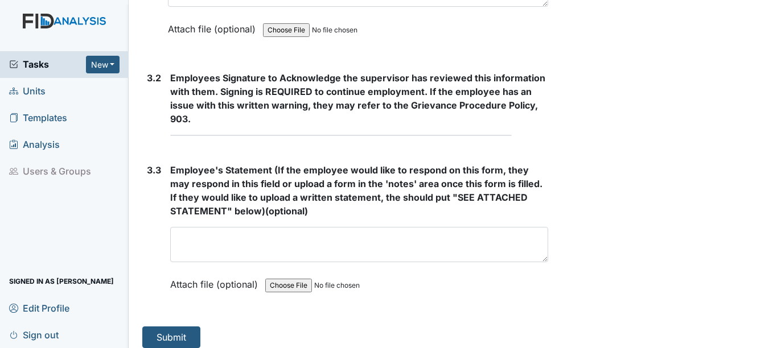 This screenshot has height=348, width=773. Describe the element at coordinates (47, 64) in the screenshot. I see `a: Tasks` at that location.